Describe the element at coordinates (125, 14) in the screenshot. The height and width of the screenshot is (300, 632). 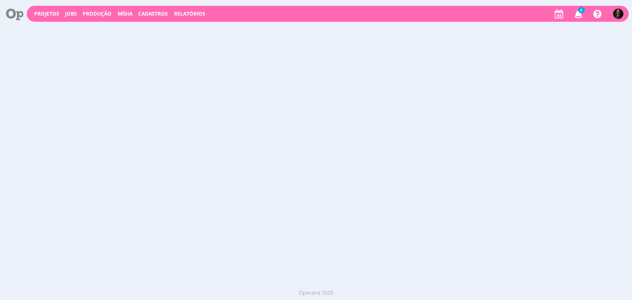
I see `button: Mídia` at that location.